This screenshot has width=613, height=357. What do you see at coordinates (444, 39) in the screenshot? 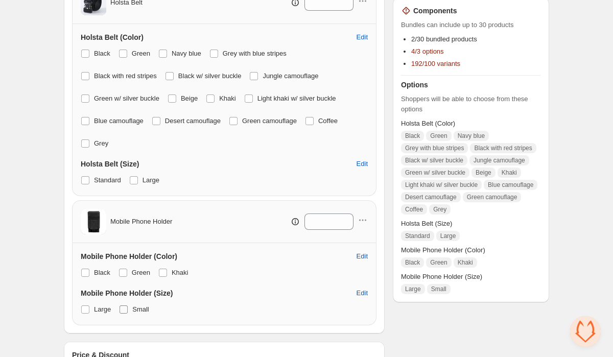
I see `span: 2/30 bundled products` at bounding box center [444, 39].